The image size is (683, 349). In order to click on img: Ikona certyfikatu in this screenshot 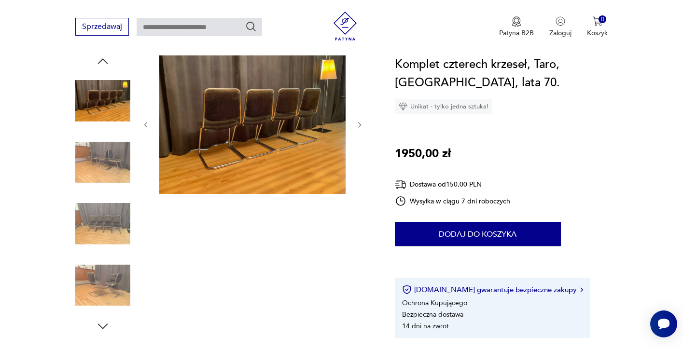, I will do `click(407, 290)`.